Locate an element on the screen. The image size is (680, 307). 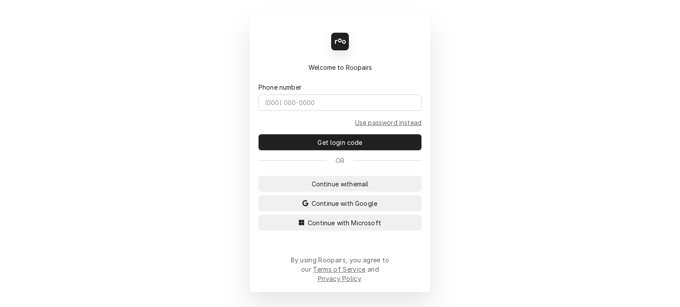
button: Continue with Google is located at coordinates (340, 204).